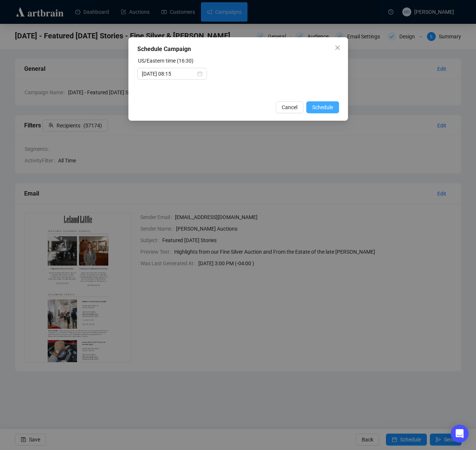 This screenshot has height=450, width=476. What do you see at coordinates (290, 107) in the screenshot?
I see `span: Cancel` at bounding box center [290, 107].